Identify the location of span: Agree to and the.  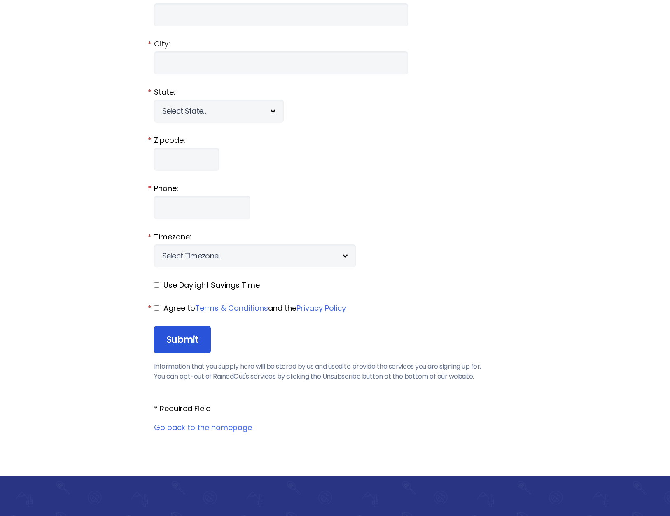
(256, 308).